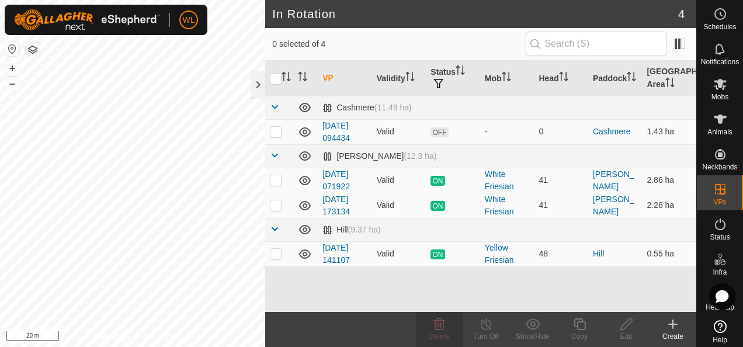  I want to click on td: 0.55 ha, so click(669, 254).